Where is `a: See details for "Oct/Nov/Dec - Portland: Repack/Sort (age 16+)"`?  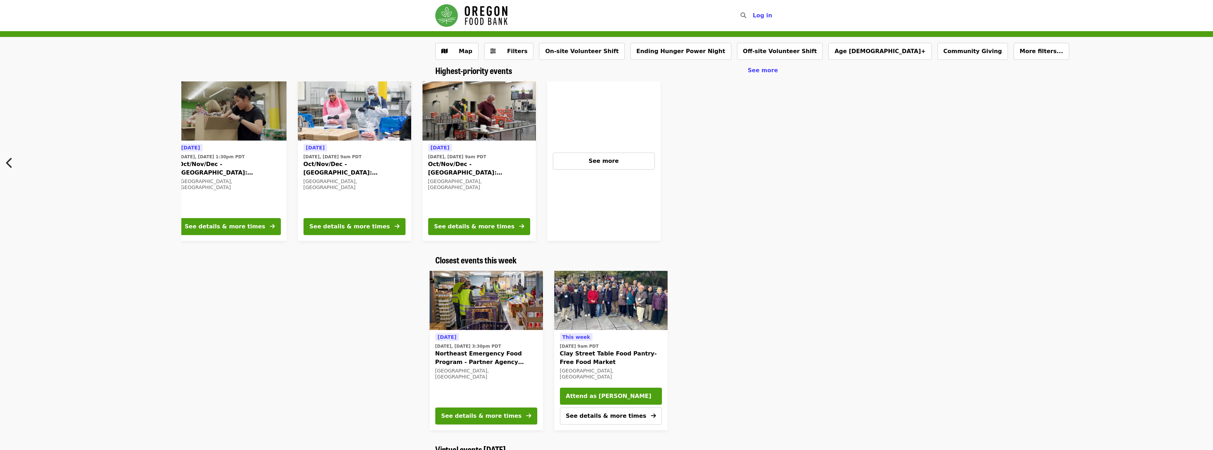
a: See details for "Oct/Nov/Dec - Portland: Repack/Sort (age 16+)" is located at coordinates (479, 161).